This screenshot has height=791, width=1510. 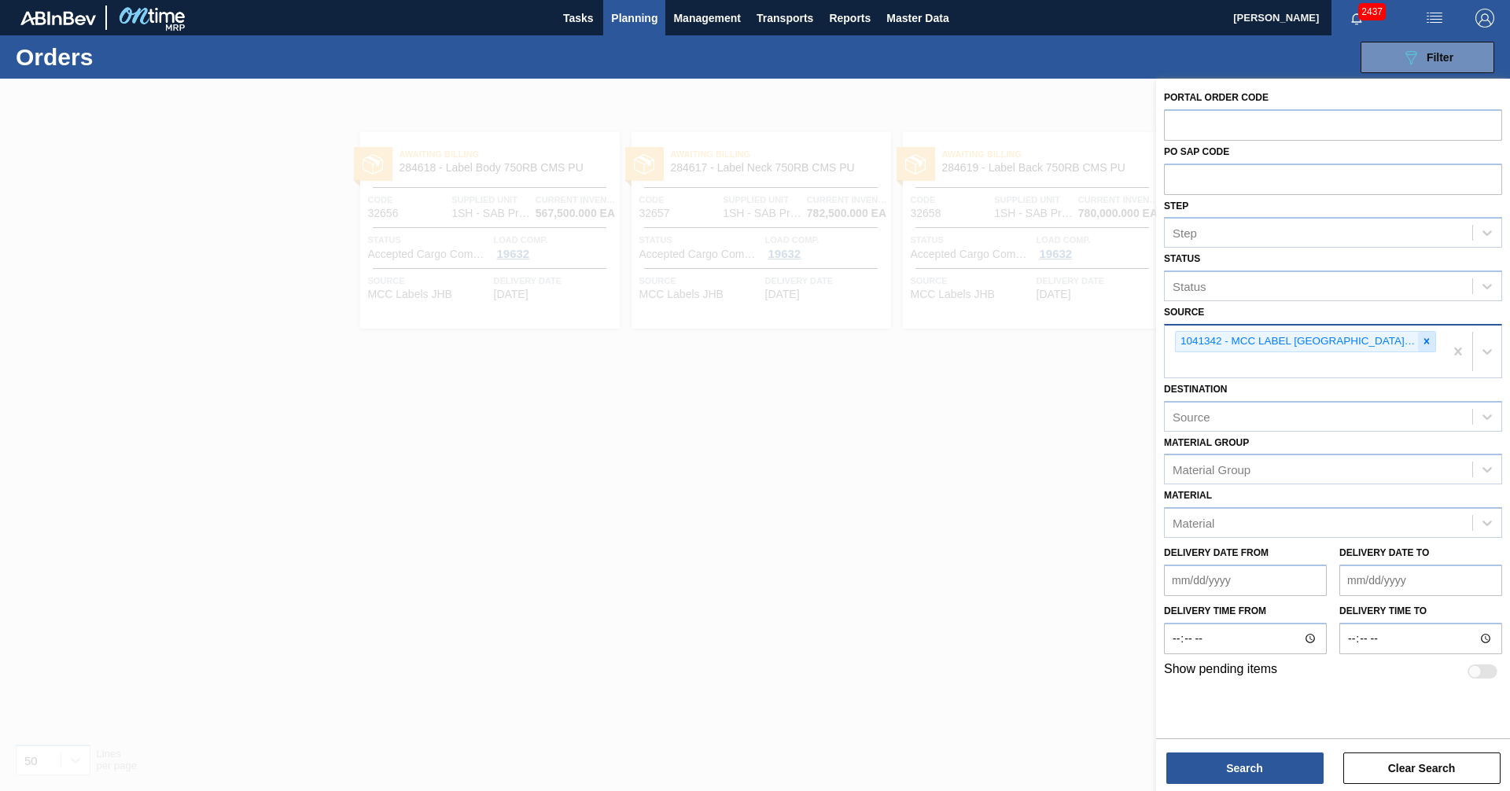 I want to click on label: Delivery Date to, so click(x=1384, y=553).